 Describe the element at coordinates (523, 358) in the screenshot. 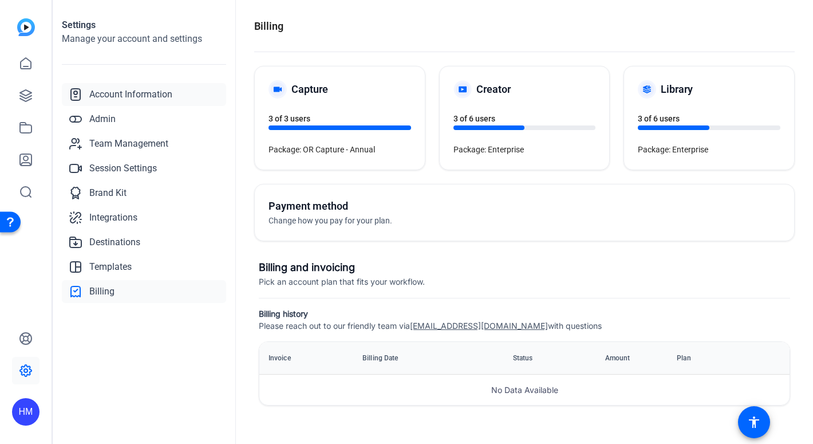

I see `th: Status` at that location.